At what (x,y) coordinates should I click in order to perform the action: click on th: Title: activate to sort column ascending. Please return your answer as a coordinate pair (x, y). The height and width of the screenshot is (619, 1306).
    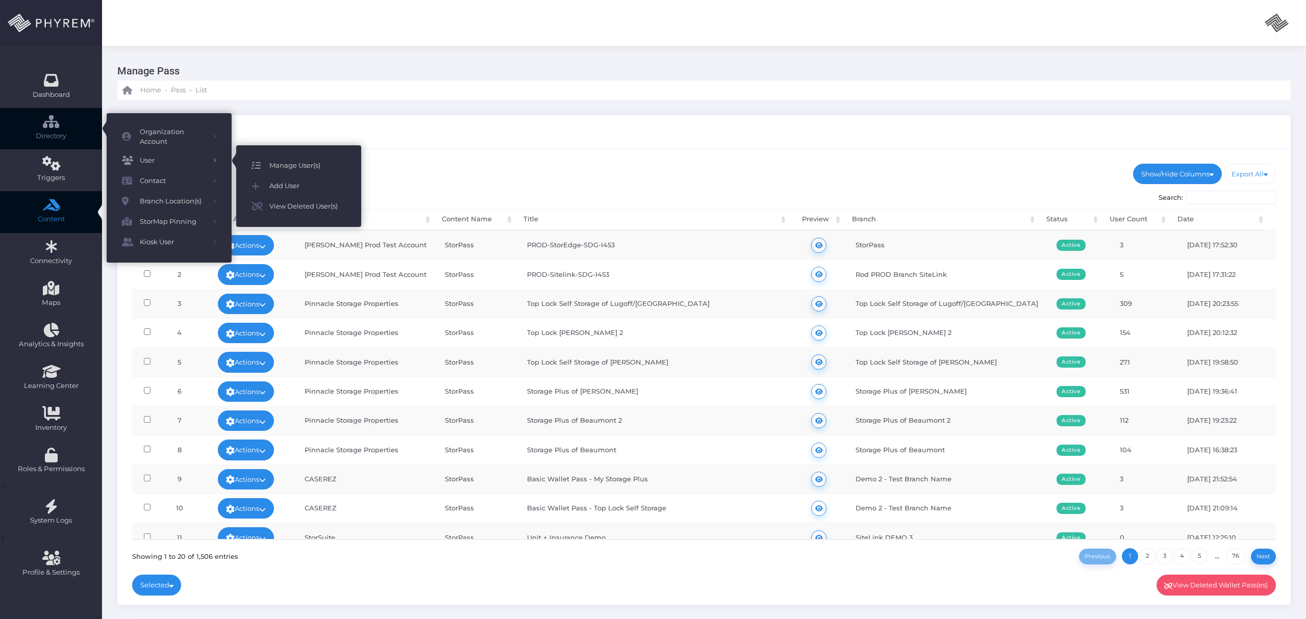
    Looking at the image, I should click on (651, 219).